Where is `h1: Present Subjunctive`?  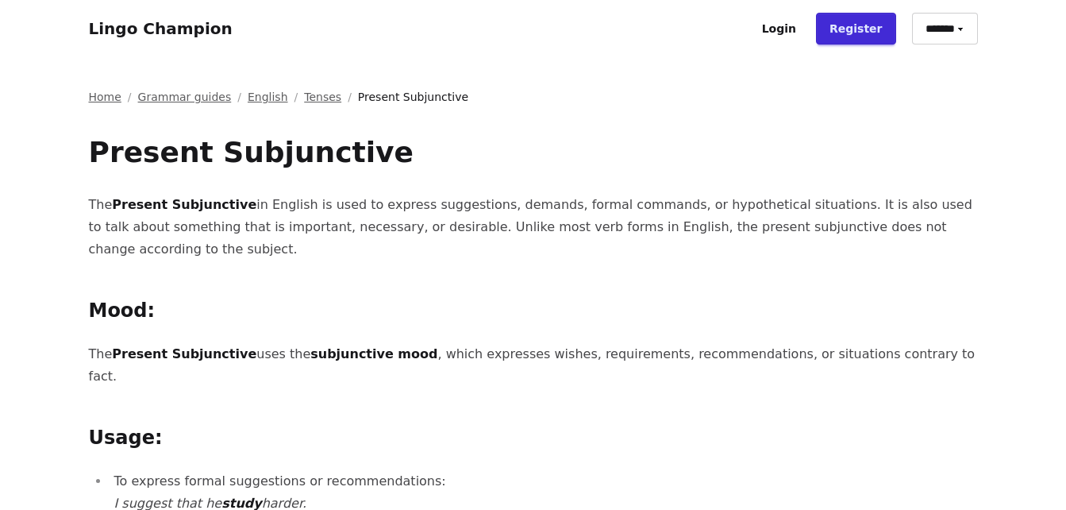
h1: Present Subjunctive is located at coordinates (534, 152).